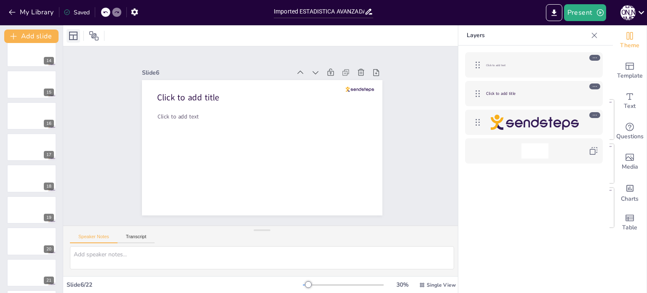 The image size is (647, 293). I want to click on div: Click to add text, so click(533, 65).